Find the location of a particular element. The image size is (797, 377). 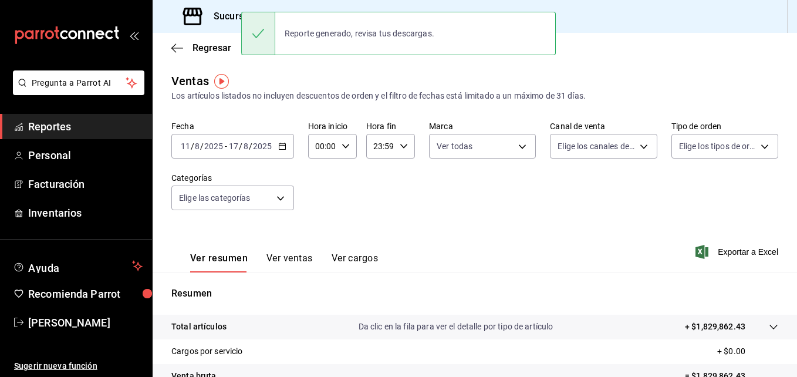

button: Ver cargos is located at coordinates (355, 262).